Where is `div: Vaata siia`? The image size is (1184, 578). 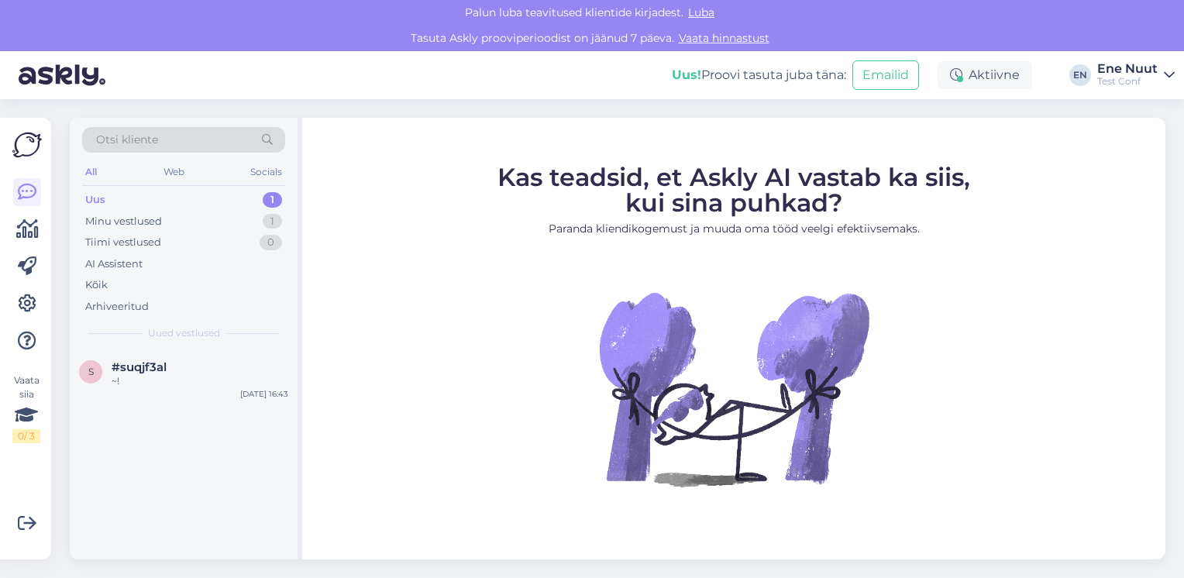 div: Vaata siia is located at coordinates (26, 408).